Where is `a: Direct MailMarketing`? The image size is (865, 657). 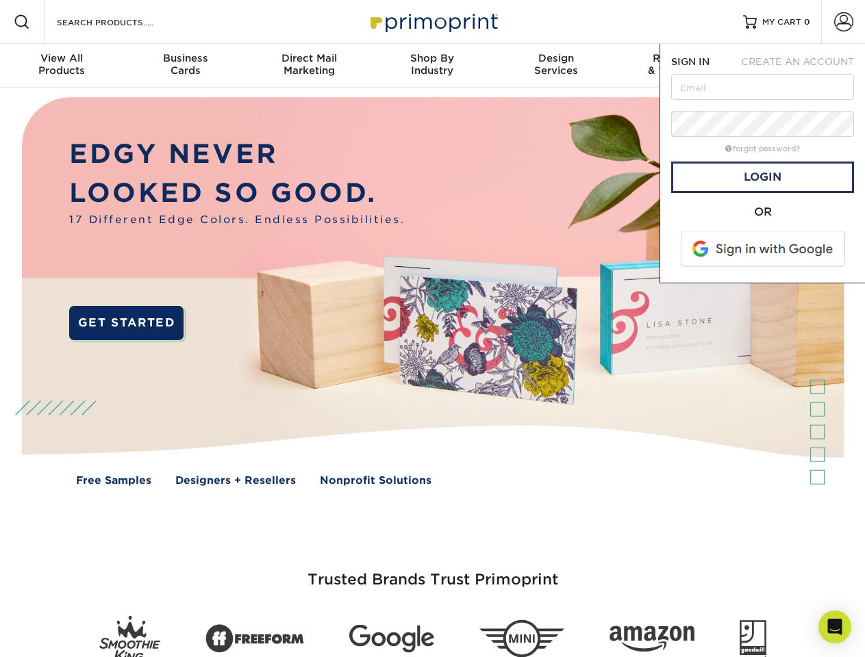 a: Direct MailMarketing is located at coordinates (309, 66).